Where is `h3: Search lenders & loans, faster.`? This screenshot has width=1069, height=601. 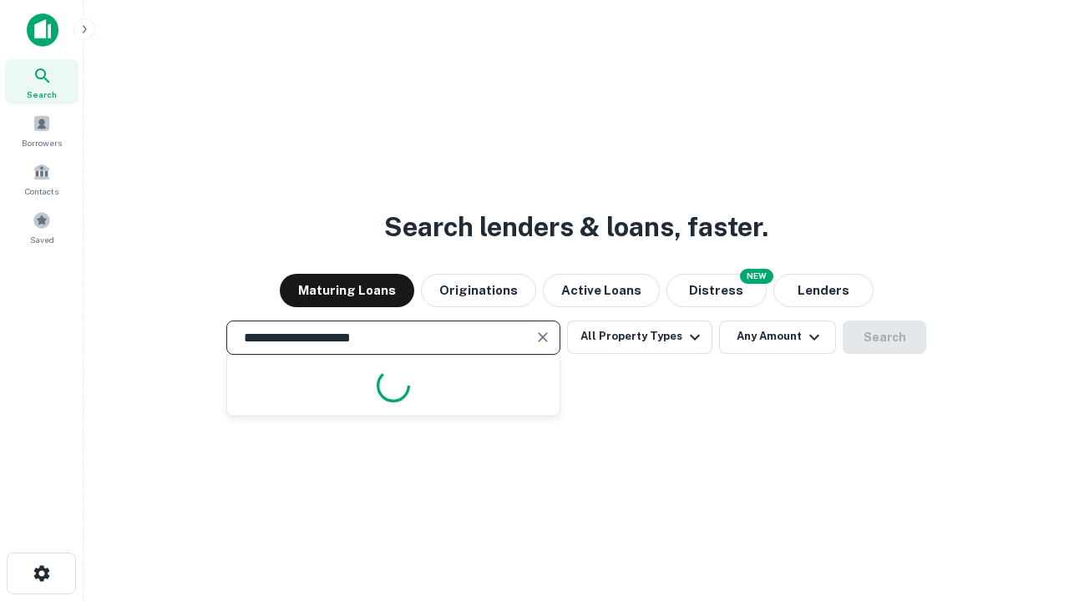 h3: Search lenders & loans, faster. is located at coordinates (576, 227).